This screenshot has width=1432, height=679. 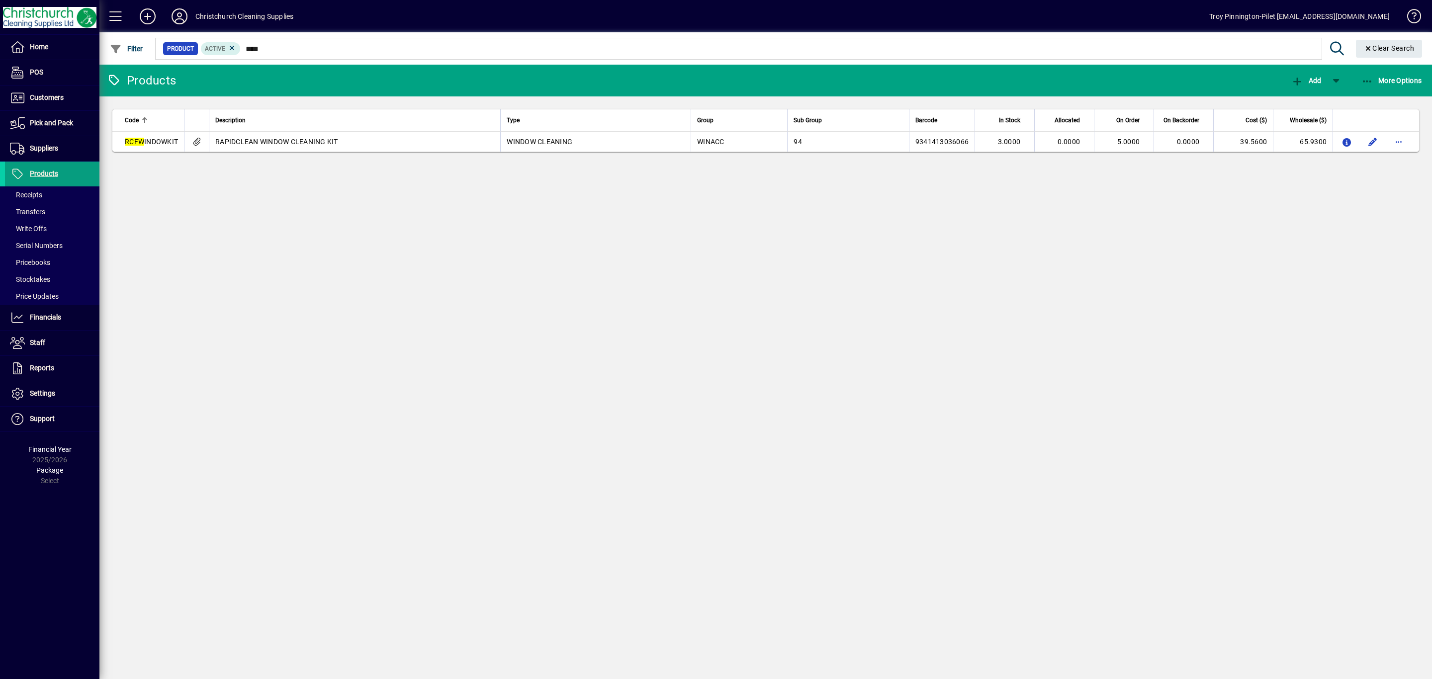 What do you see at coordinates (37, 343) in the screenshot?
I see `span: Staff` at bounding box center [37, 343].